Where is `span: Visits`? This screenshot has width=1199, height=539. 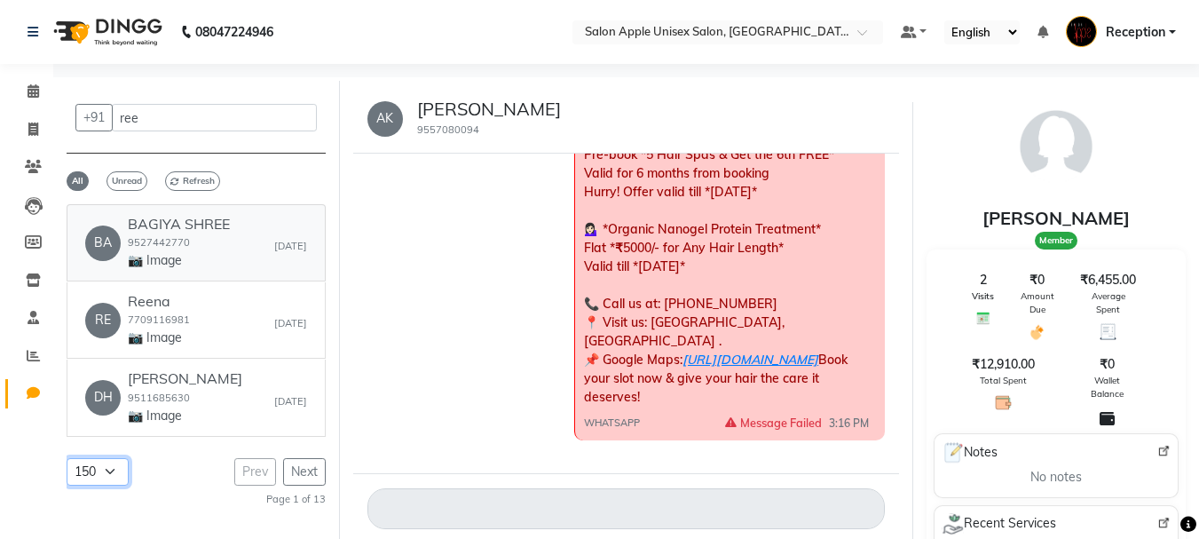
span: Visits is located at coordinates (982, 296).